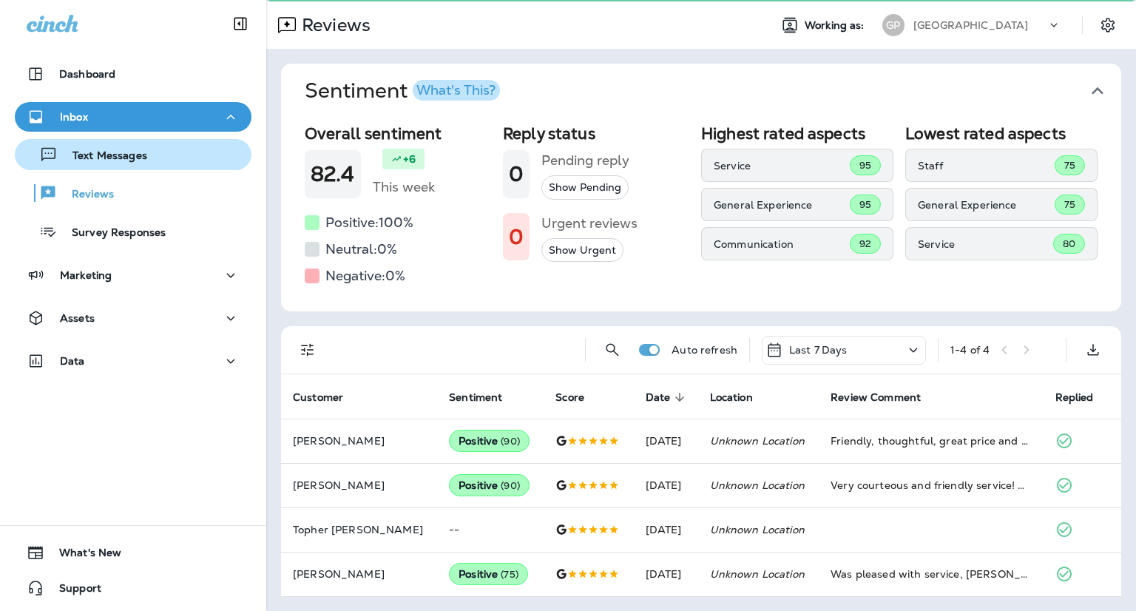 The width and height of the screenshot is (1136, 611). Describe the element at coordinates (456, 90) in the screenshot. I see `div: What's This?` at that location.